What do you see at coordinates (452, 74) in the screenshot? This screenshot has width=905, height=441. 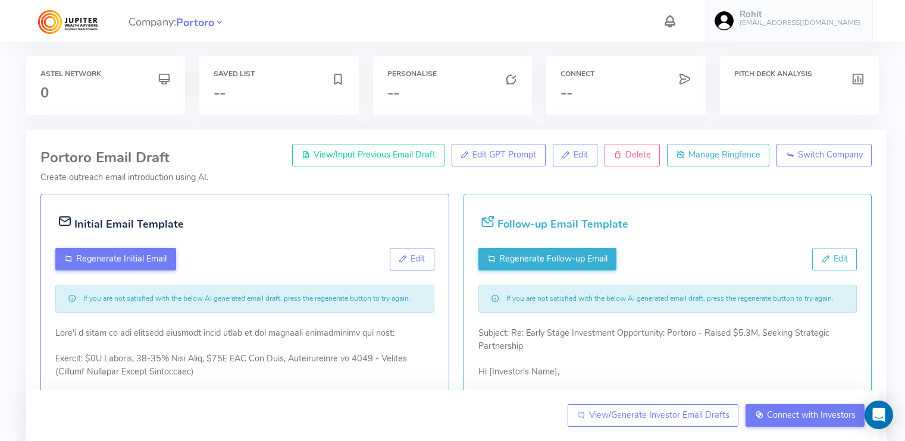 I see `h6: Personalise` at bounding box center [452, 74].